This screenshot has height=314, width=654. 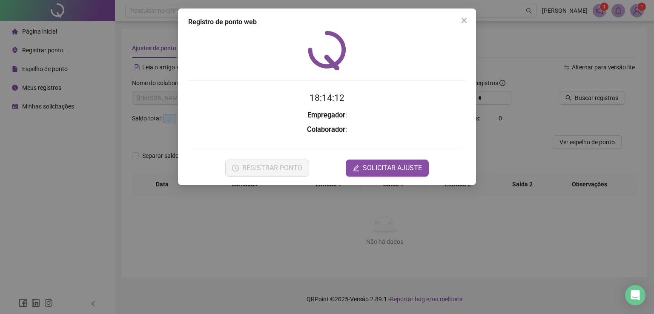 What do you see at coordinates (327, 98) in the screenshot?
I see `time: 18:14:12` at bounding box center [327, 98].